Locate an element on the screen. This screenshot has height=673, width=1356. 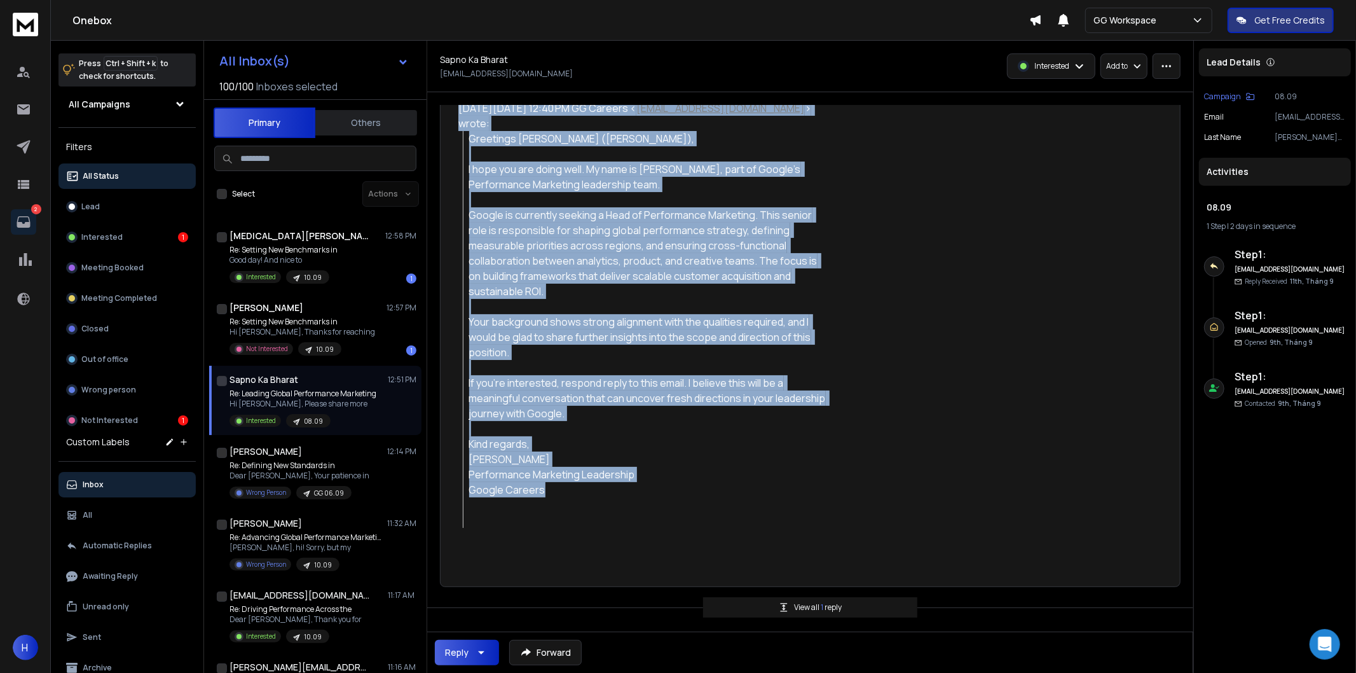
p: 11:32 AM is located at coordinates (402, 523).